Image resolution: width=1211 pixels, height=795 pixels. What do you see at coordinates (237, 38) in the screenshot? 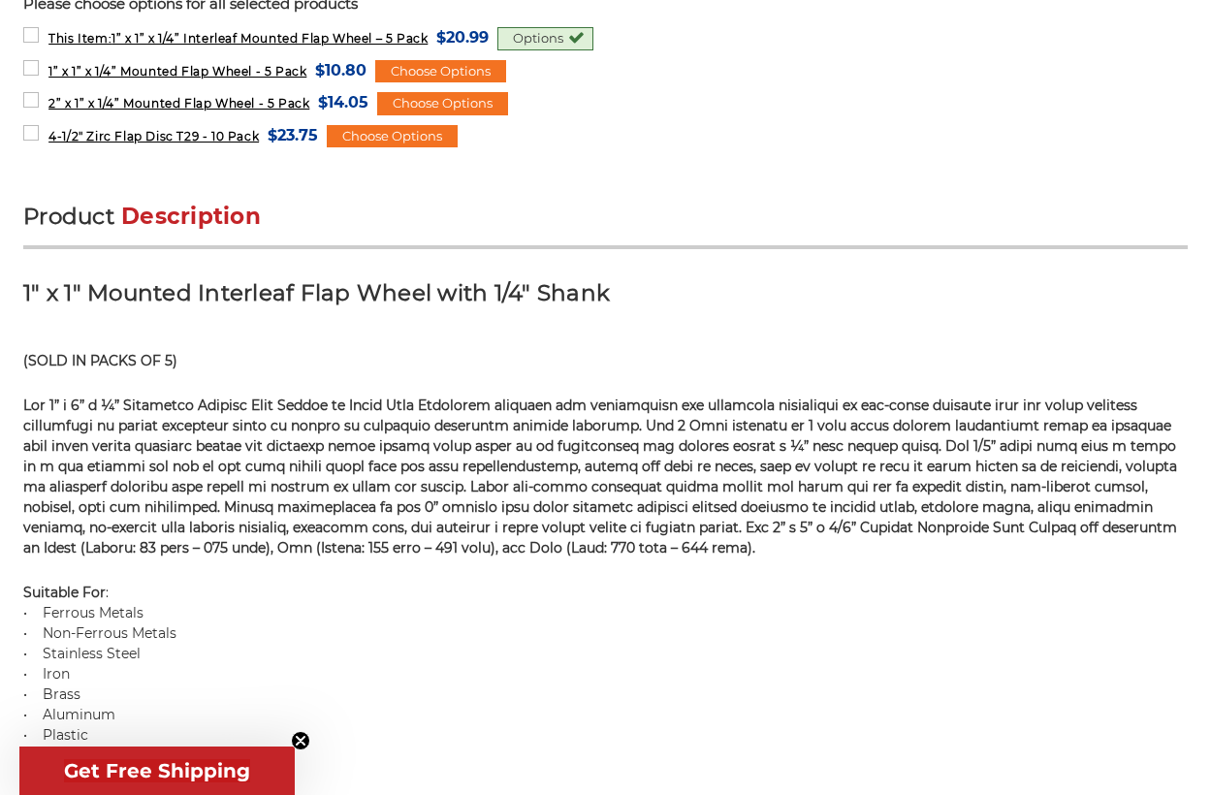
I see `span: 1” x 1” x 1/4” Interleaf Mounted Flap Wheel – 5 Pack` at bounding box center [237, 38].